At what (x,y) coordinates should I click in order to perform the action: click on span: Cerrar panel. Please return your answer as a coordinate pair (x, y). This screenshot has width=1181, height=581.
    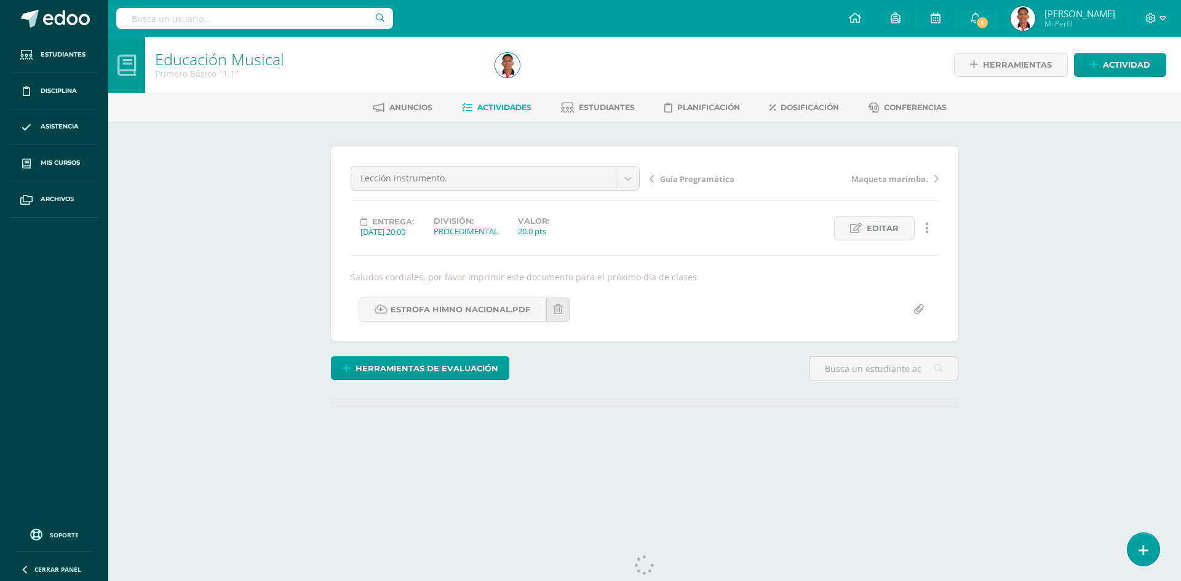
    Looking at the image, I should click on (58, 569).